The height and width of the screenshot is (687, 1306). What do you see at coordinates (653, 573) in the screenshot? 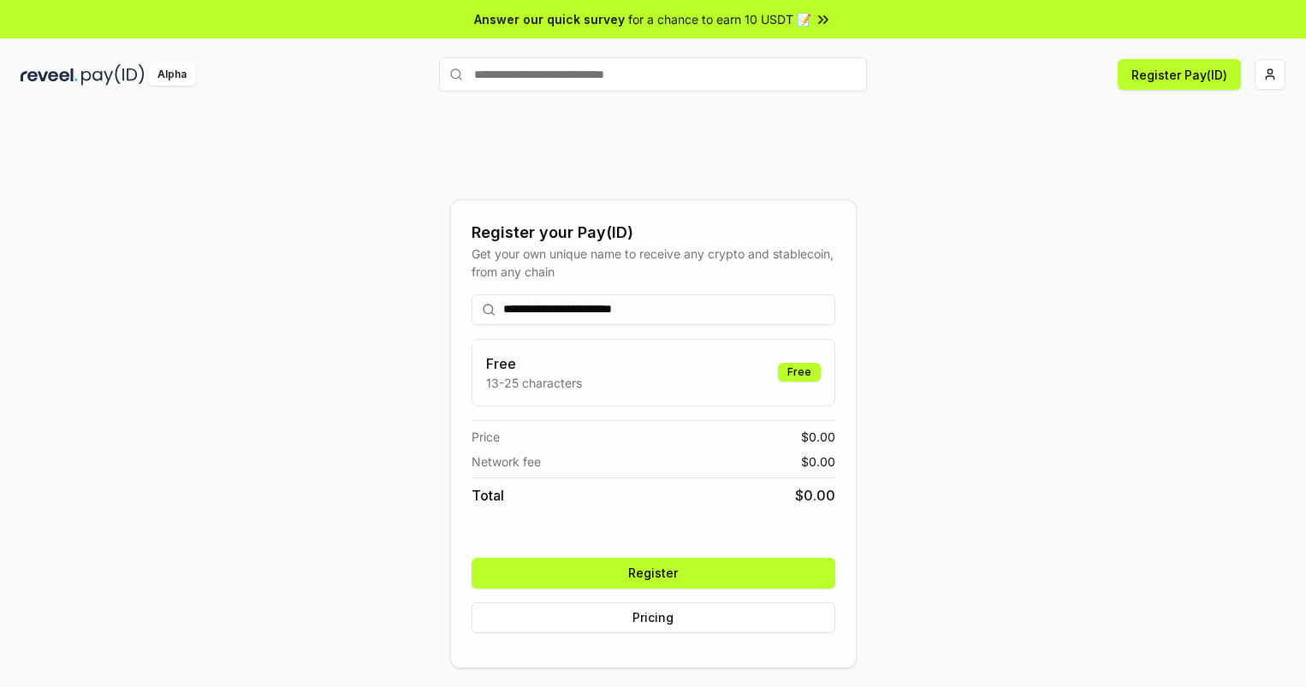
I see `button: Register` at bounding box center [653, 573].